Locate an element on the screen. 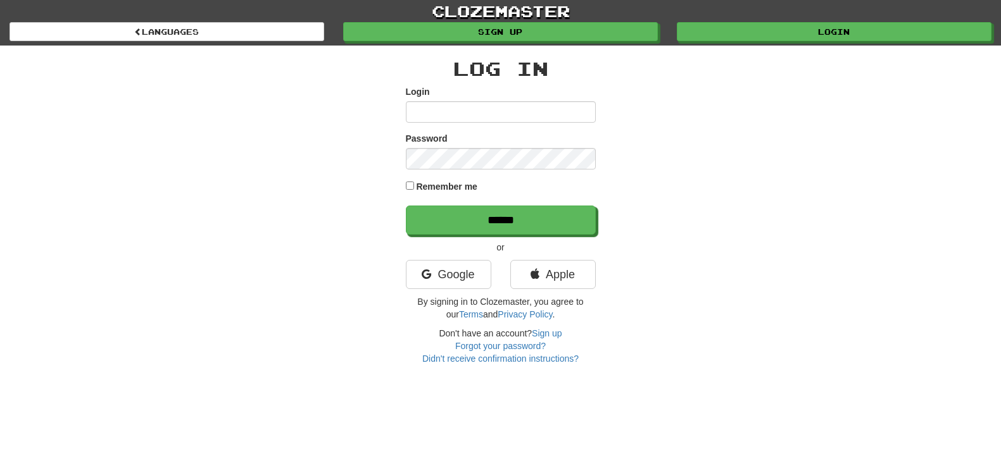  a: Apple is located at coordinates (552, 275).